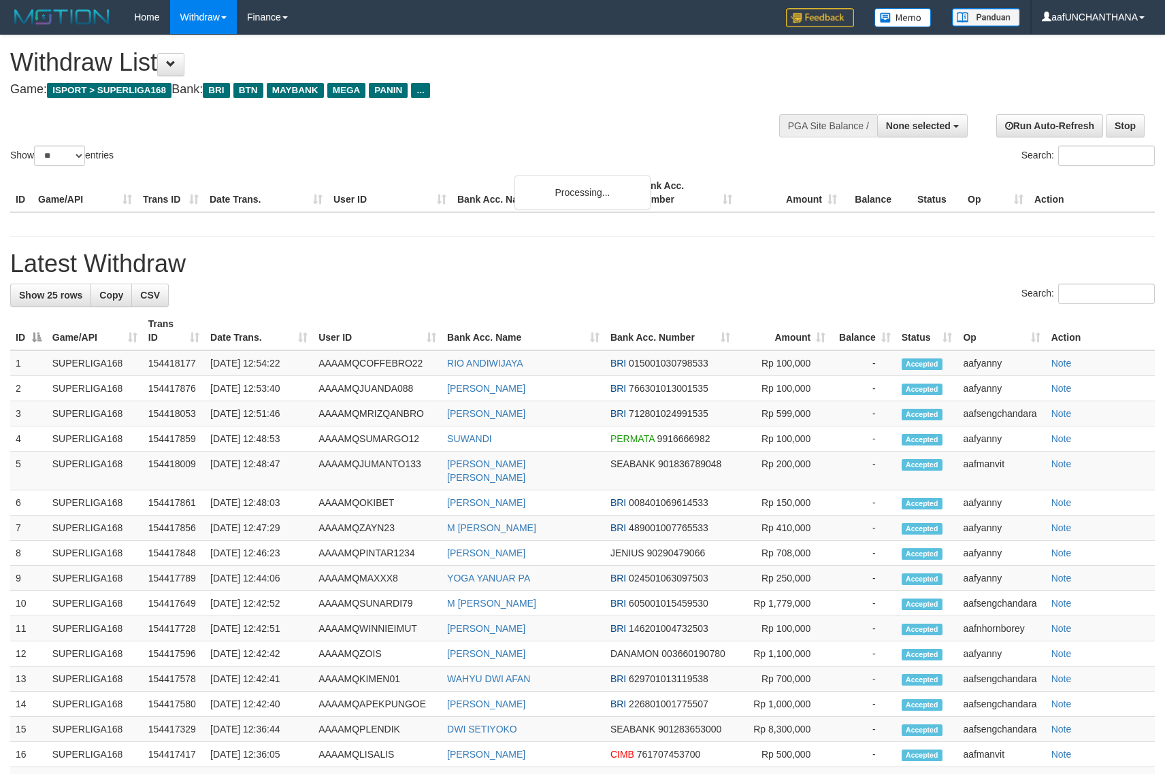  What do you see at coordinates (668, 414) in the screenshot?
I see `span: Copy 712801024991535 to clipboard` at bounding box center [668, 414].